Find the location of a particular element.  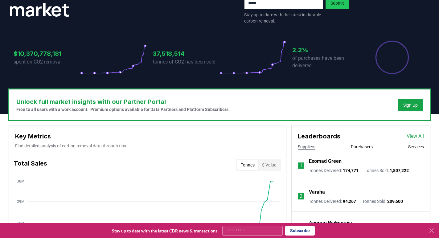

p: tonnes of CO2 has been sold is located at coordinates (186, 62).